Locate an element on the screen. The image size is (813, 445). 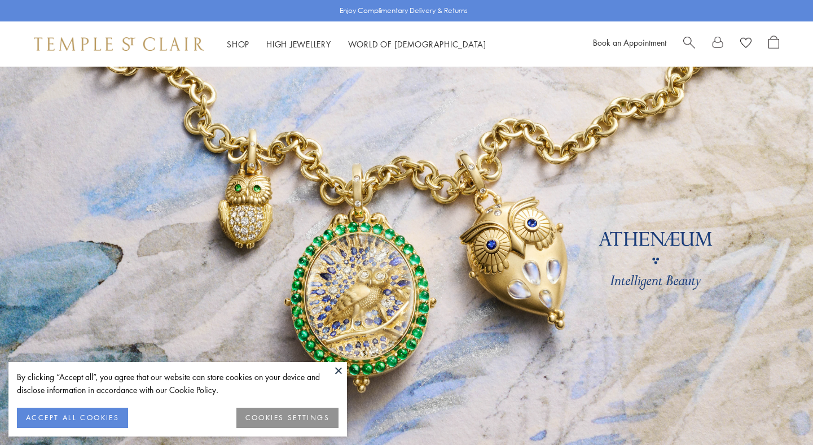
button: ACCEPT ALL COOKIES is located at coordinates (72, 418).